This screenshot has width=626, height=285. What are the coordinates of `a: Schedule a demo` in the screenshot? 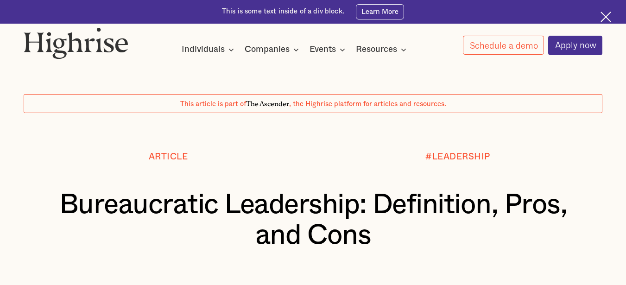 It's located at (504, 45).